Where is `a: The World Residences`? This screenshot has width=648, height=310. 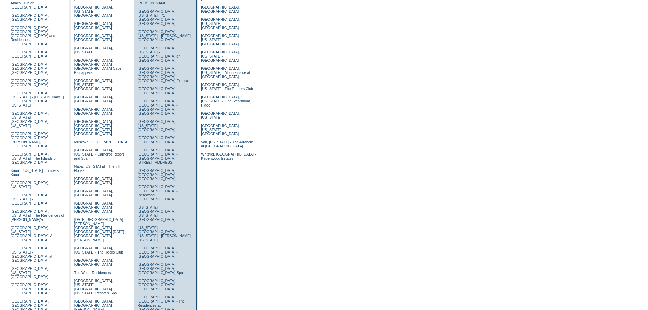
a: The World Residences is located at coordinates (93, 273).